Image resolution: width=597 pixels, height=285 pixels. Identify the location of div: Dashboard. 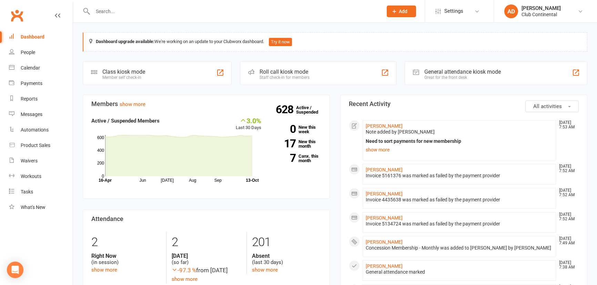
(32, 37).